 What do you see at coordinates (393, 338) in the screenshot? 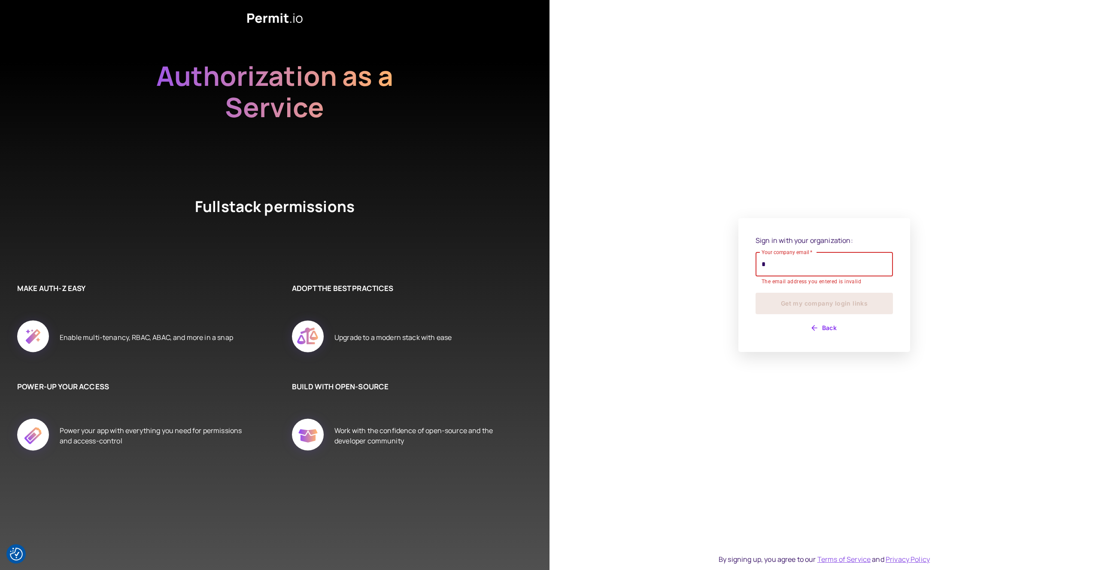
I see `div: Upgrade to a modern stack with ease` at bounding box center [393, 338].